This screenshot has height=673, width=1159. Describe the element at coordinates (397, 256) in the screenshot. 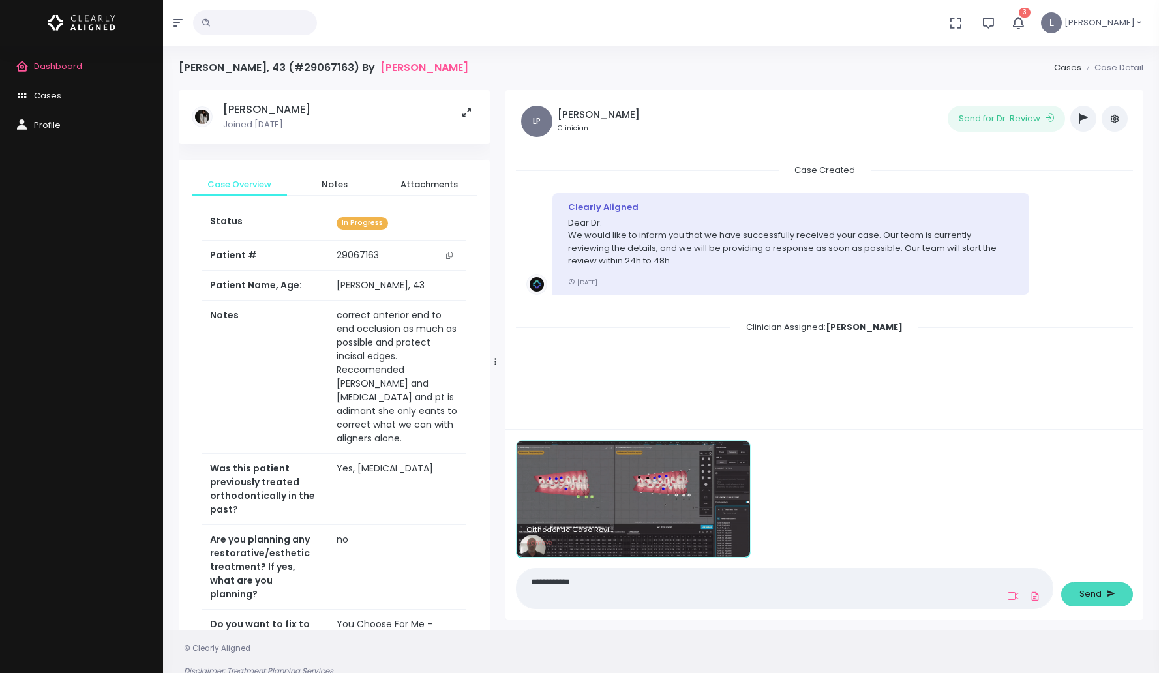

I see `td: 29067163` at that location.